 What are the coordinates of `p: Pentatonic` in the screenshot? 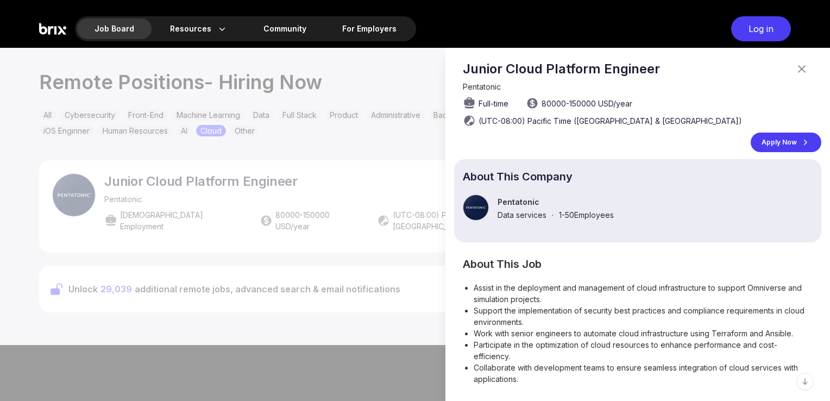 It's located at (556, 202).